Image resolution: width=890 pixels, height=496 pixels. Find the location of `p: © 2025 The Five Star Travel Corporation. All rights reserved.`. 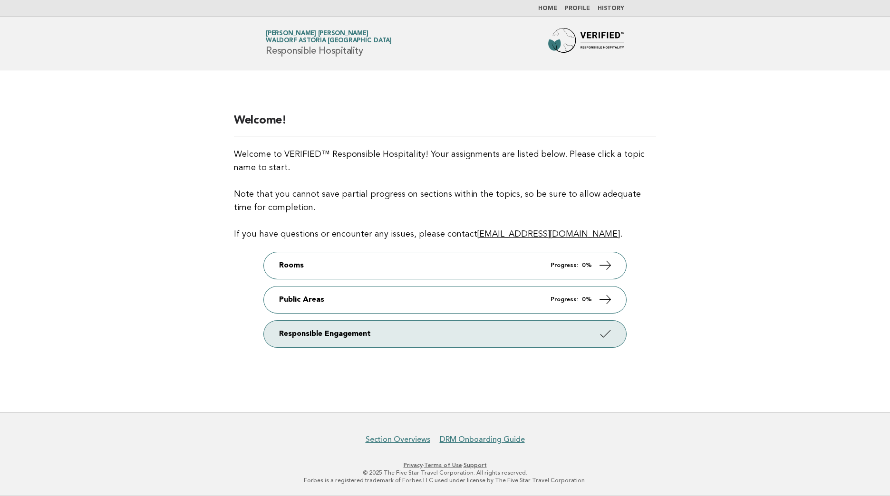

p: © 2025 The Five Star Travel Corporation. All rights reserved. is located at coordinates (445, 473).